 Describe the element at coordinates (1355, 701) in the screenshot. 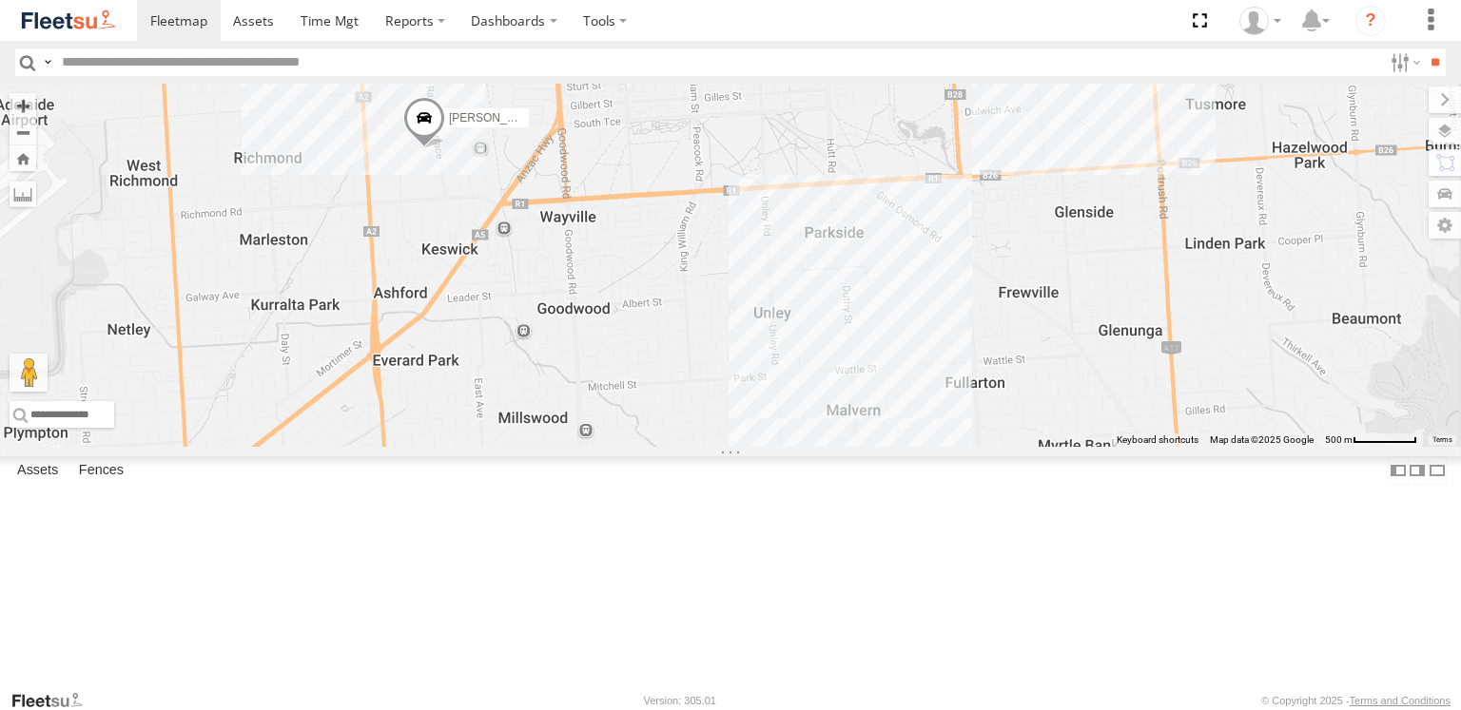

I see `div: © Copyright 2025 -` at that location.